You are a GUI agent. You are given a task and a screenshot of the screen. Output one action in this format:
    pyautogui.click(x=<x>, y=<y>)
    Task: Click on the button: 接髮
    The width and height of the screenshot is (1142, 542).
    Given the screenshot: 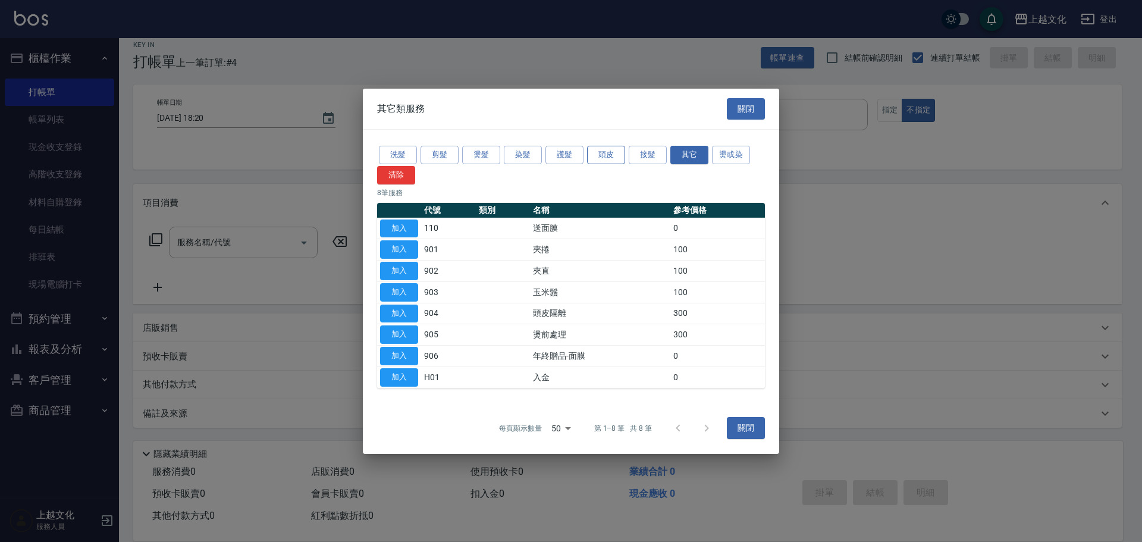 What is the action you would take?
    pyautogui.click(x=648, y=155)
    